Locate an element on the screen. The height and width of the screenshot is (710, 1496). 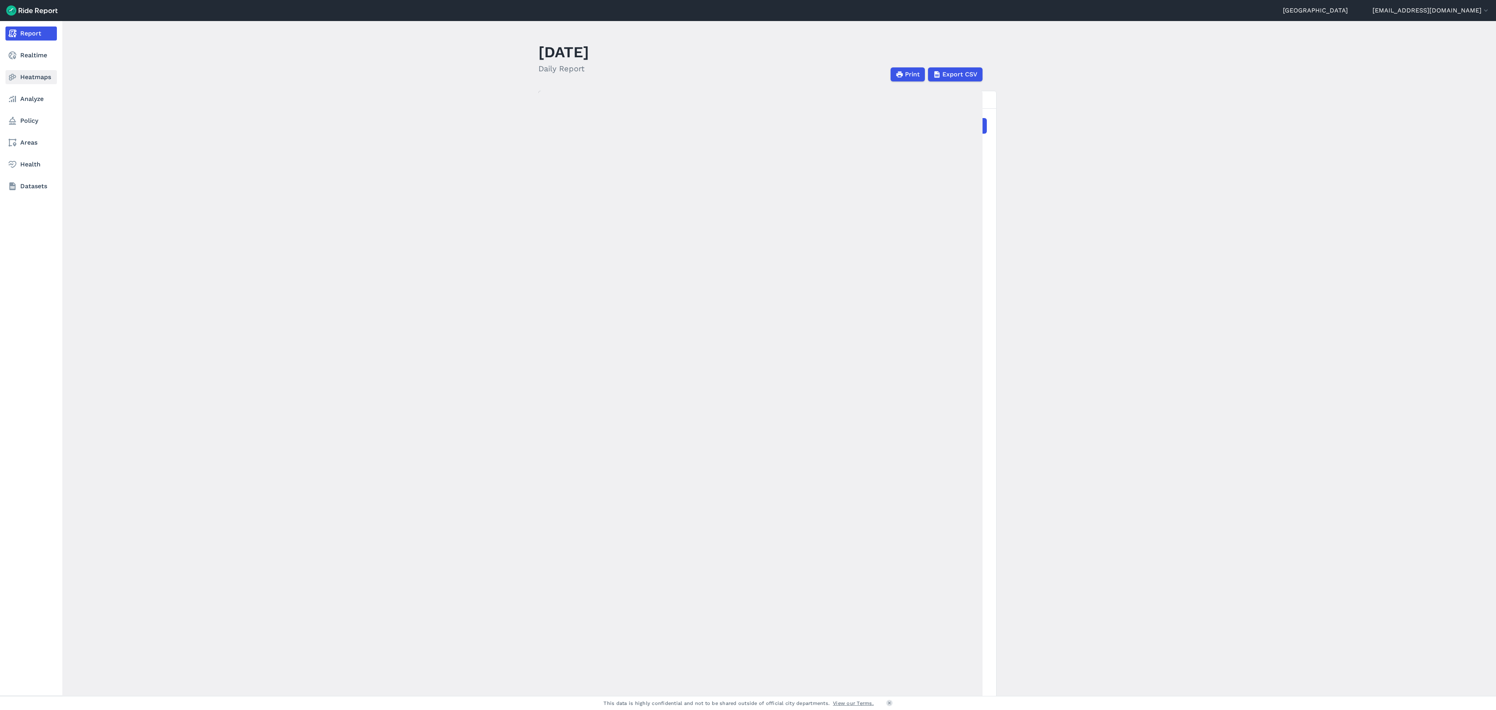
span: Print is located at coordinates (912, 74).